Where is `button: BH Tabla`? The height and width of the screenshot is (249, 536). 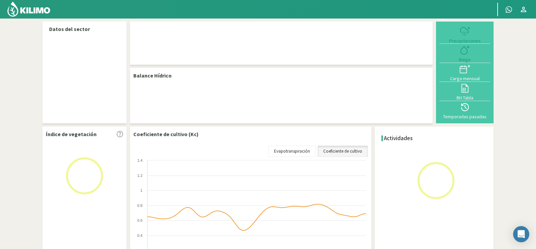 button: BH Tabla is located at coordinates (464, 91).